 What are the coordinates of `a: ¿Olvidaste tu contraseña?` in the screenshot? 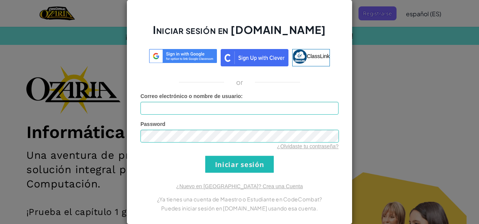 It's located at (308, 146).